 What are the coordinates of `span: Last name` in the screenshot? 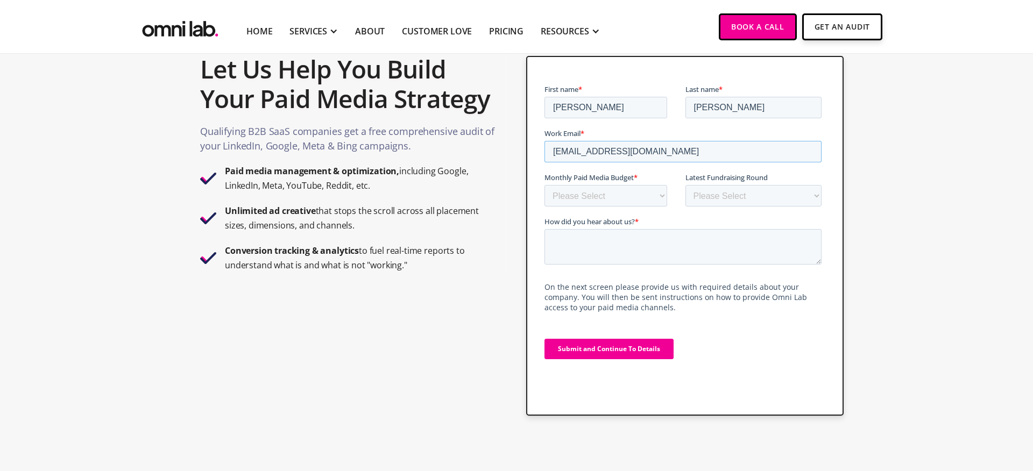 It's located at (158, 5).